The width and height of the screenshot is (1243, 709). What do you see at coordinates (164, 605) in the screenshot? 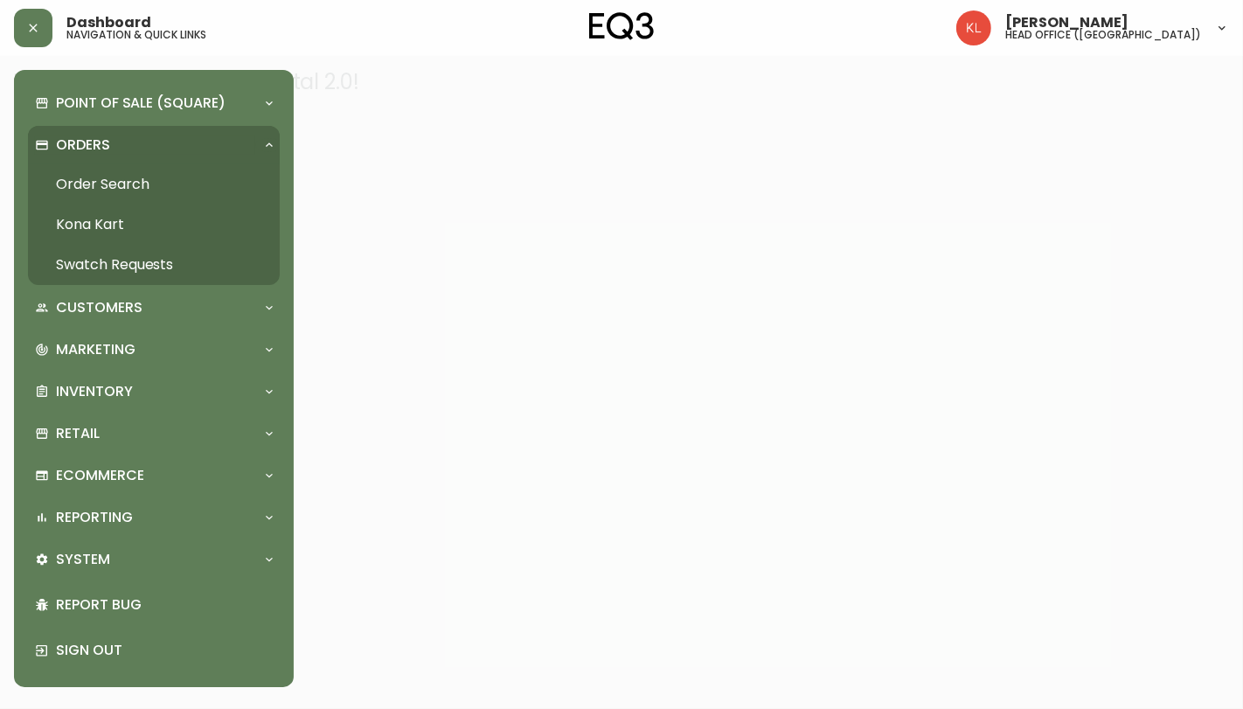
I see `p: Report Bug` at bounding box center [164, 605].